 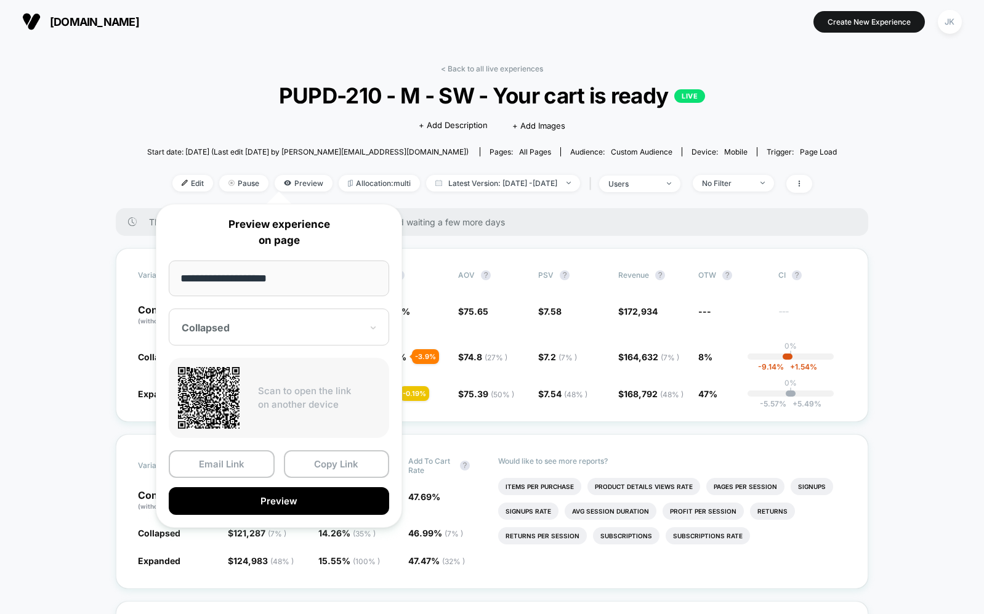 What do you see at coordinates (633, 183) in the screenshot?
I see `div: users` at bounding box center [633, 183].